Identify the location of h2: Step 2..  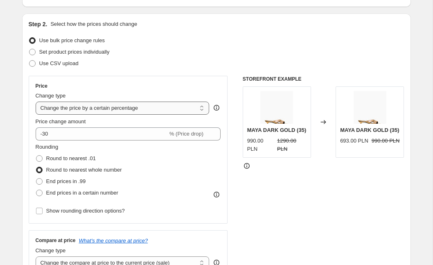
(38, 24).